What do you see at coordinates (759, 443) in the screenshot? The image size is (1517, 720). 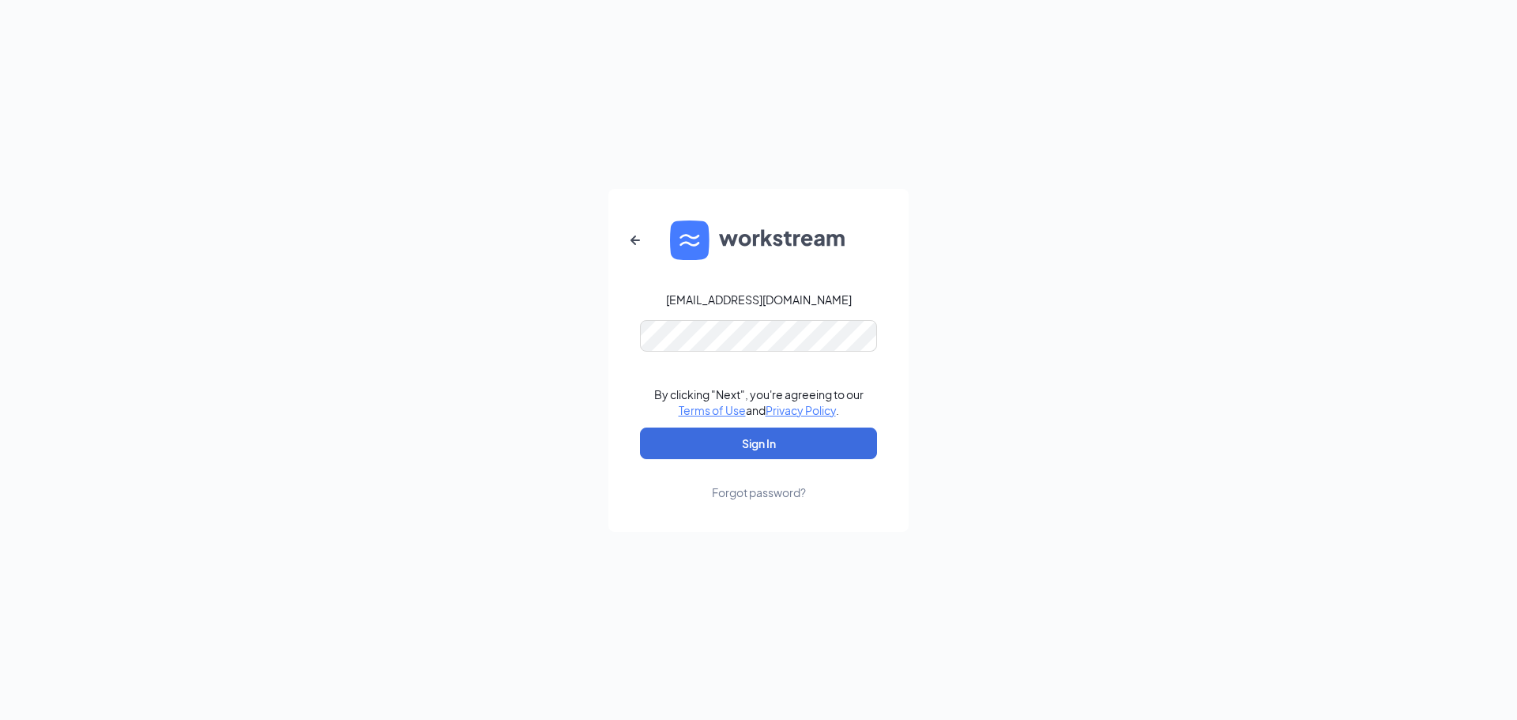 I see `button: Sign In` at bounding box center [759, 443].